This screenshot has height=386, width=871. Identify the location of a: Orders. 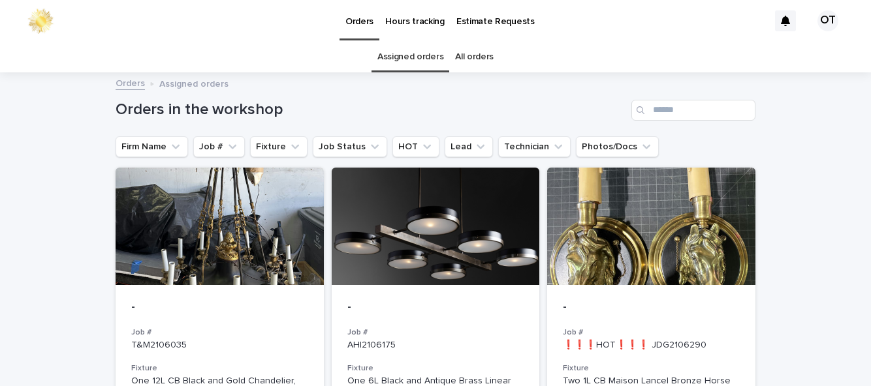
(130, 82).